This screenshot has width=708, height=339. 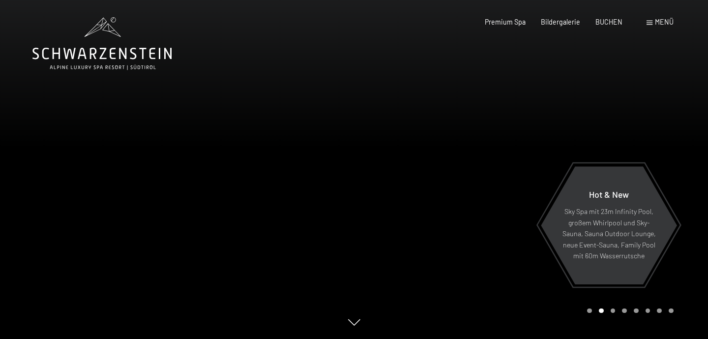 What do you see at coordinates (613, 311) in the screenshot?
I see `div: Carousel Page 3` at bounding box center [613, 311].